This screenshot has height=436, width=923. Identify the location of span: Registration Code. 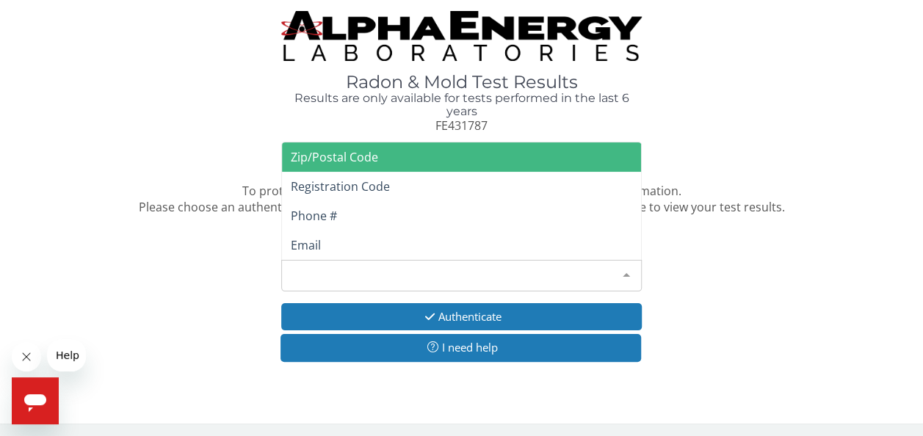
(340, 187).